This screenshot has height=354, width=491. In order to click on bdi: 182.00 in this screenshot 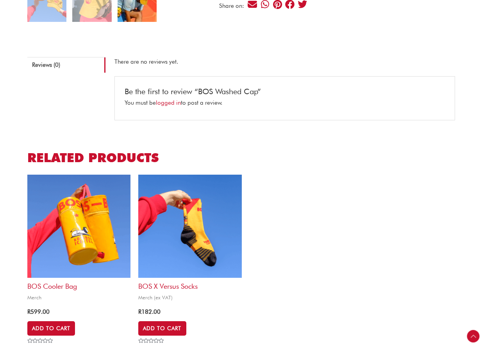, I will do `click(149, 312)`.